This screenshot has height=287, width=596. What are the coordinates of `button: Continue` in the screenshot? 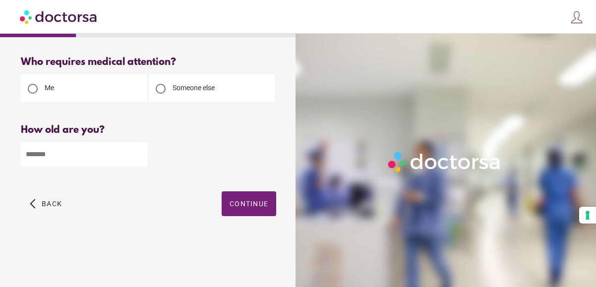 It's located at (249, 204).